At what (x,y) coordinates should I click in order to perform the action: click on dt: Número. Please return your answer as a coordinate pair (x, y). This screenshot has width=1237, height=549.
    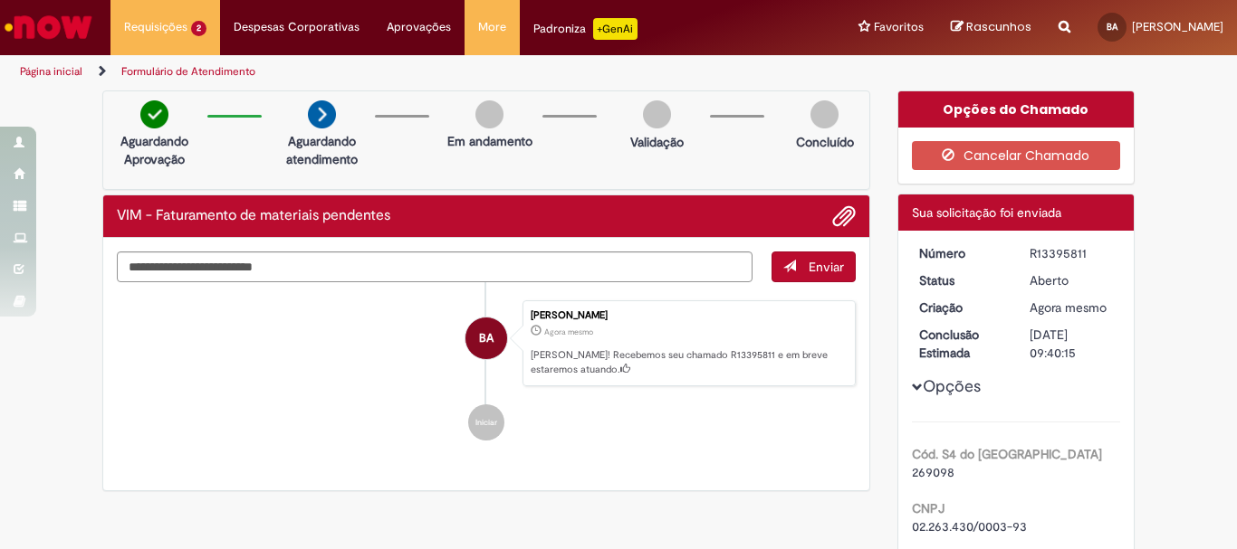
    Looking at the image, I should click on (960, 253).